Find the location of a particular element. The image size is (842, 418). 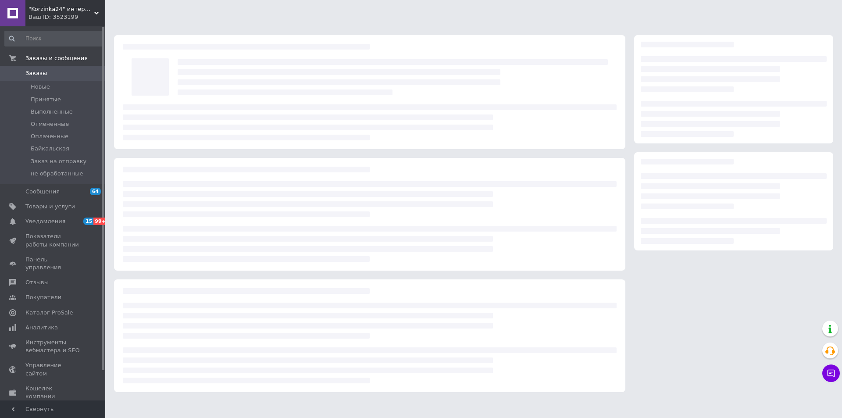

button: Чат с покупателем is located at coordinates (831, 373).